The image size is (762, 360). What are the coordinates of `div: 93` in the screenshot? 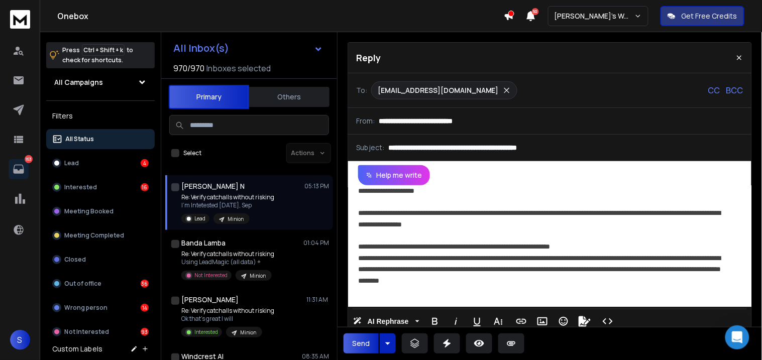 It's located at (145, 332).